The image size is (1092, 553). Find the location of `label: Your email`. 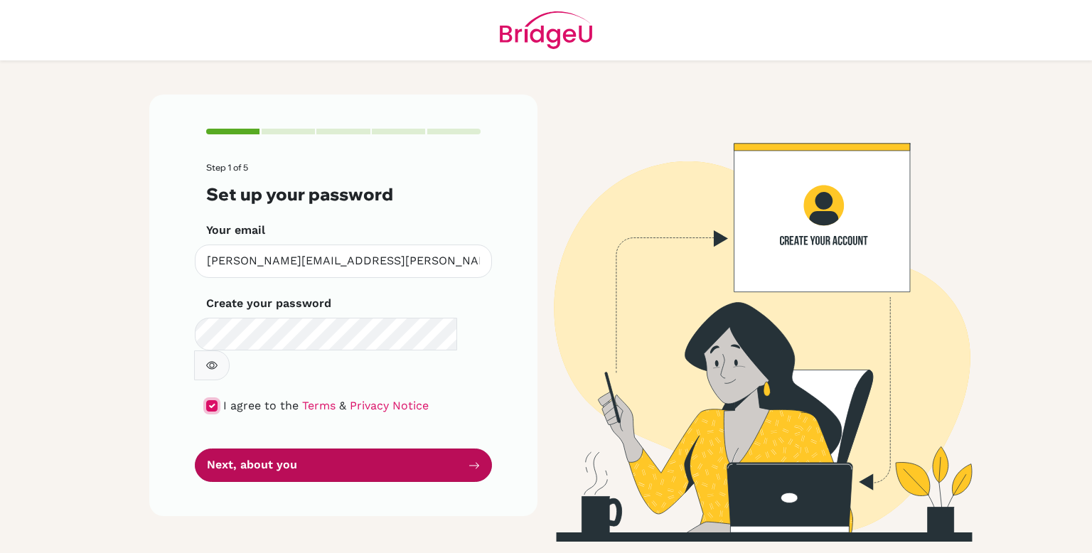

label: Your email is located at coordinates (235, 230).